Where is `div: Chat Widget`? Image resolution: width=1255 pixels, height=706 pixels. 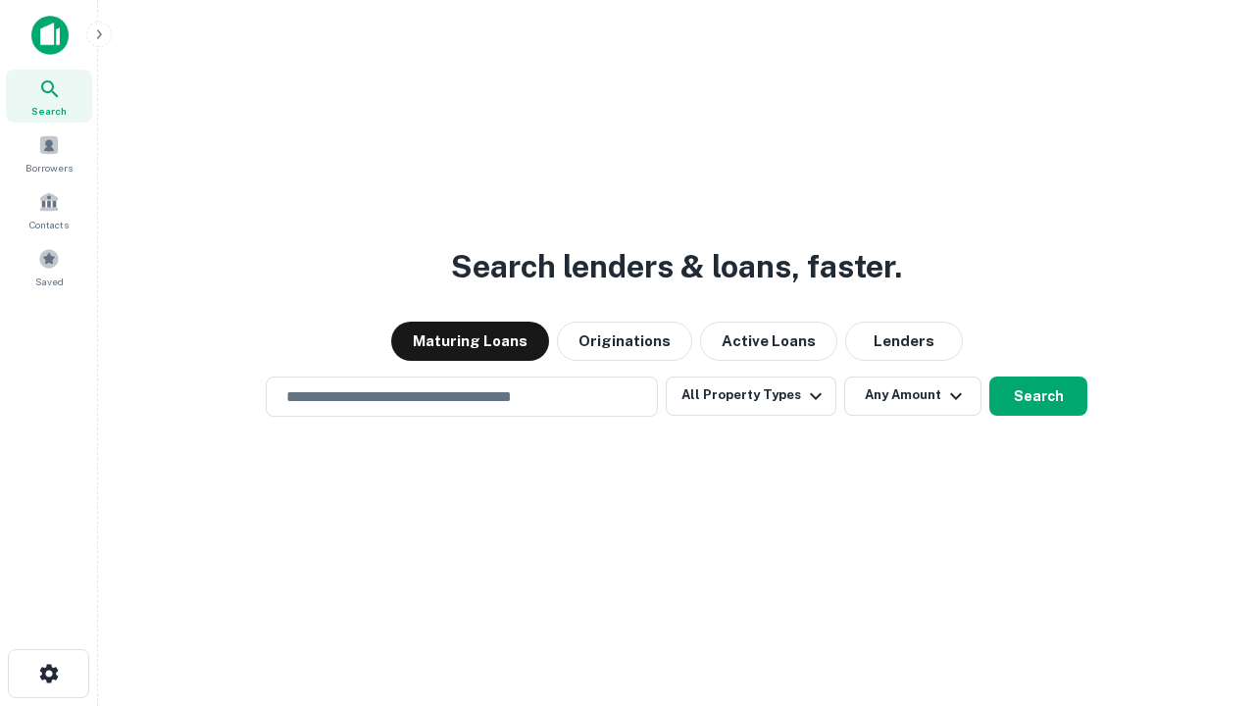 div: Chat Widget is located at coordinates (1206, 596).